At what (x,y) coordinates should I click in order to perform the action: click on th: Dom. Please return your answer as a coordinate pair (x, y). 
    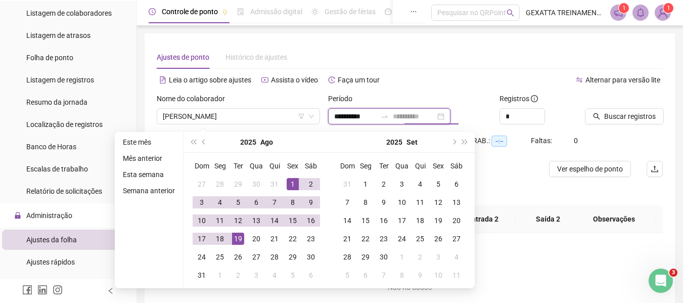
    Looking at the image, I should click on (348, 166).